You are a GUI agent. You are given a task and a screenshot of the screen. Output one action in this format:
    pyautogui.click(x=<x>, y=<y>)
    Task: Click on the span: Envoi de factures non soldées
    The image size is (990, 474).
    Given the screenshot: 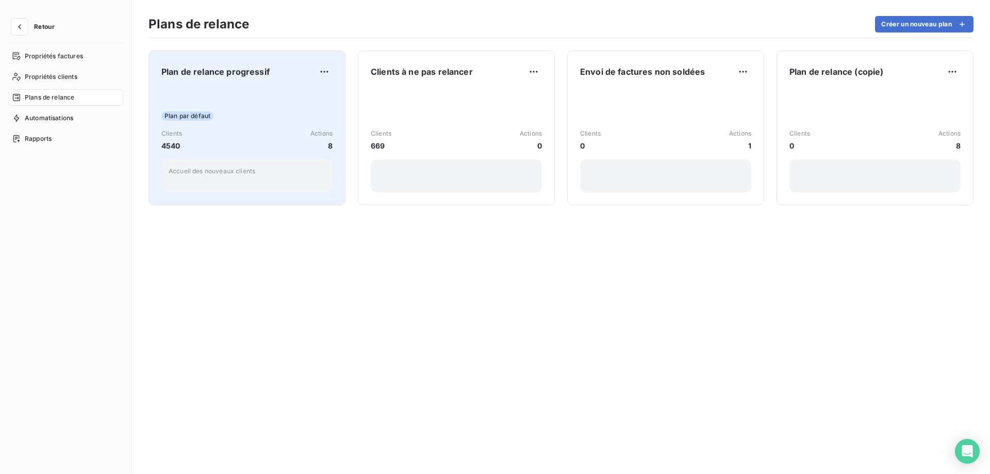 What is the action you would take?
    pyautogui.click(x=643, y=72)
    